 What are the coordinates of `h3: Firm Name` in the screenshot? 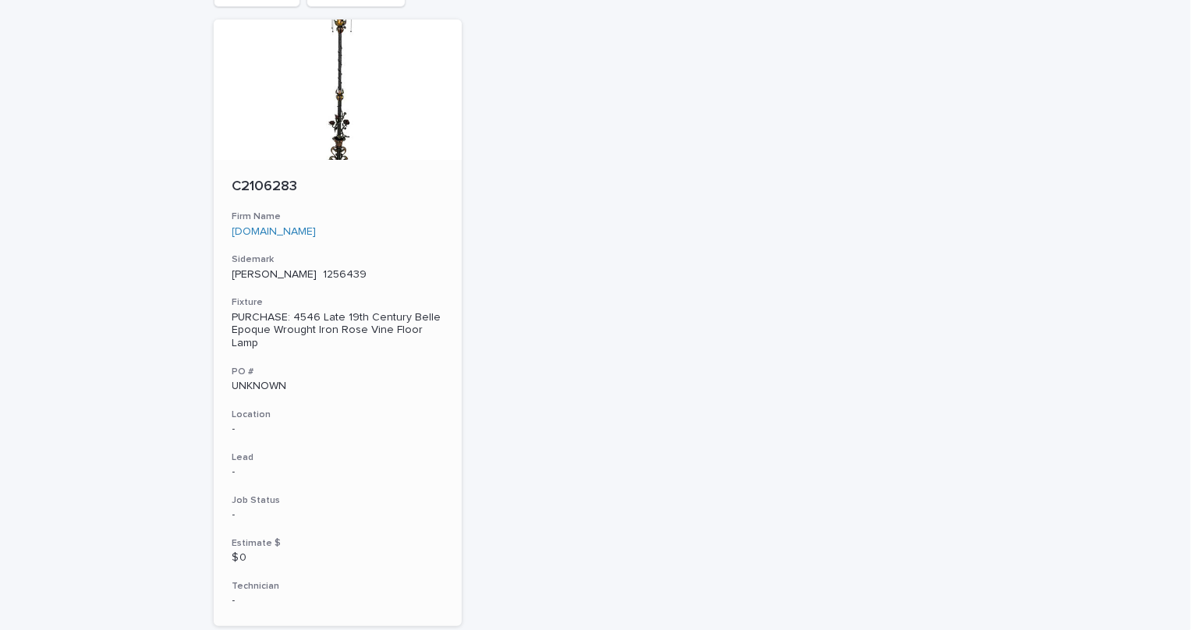 It's located at (338, 217).